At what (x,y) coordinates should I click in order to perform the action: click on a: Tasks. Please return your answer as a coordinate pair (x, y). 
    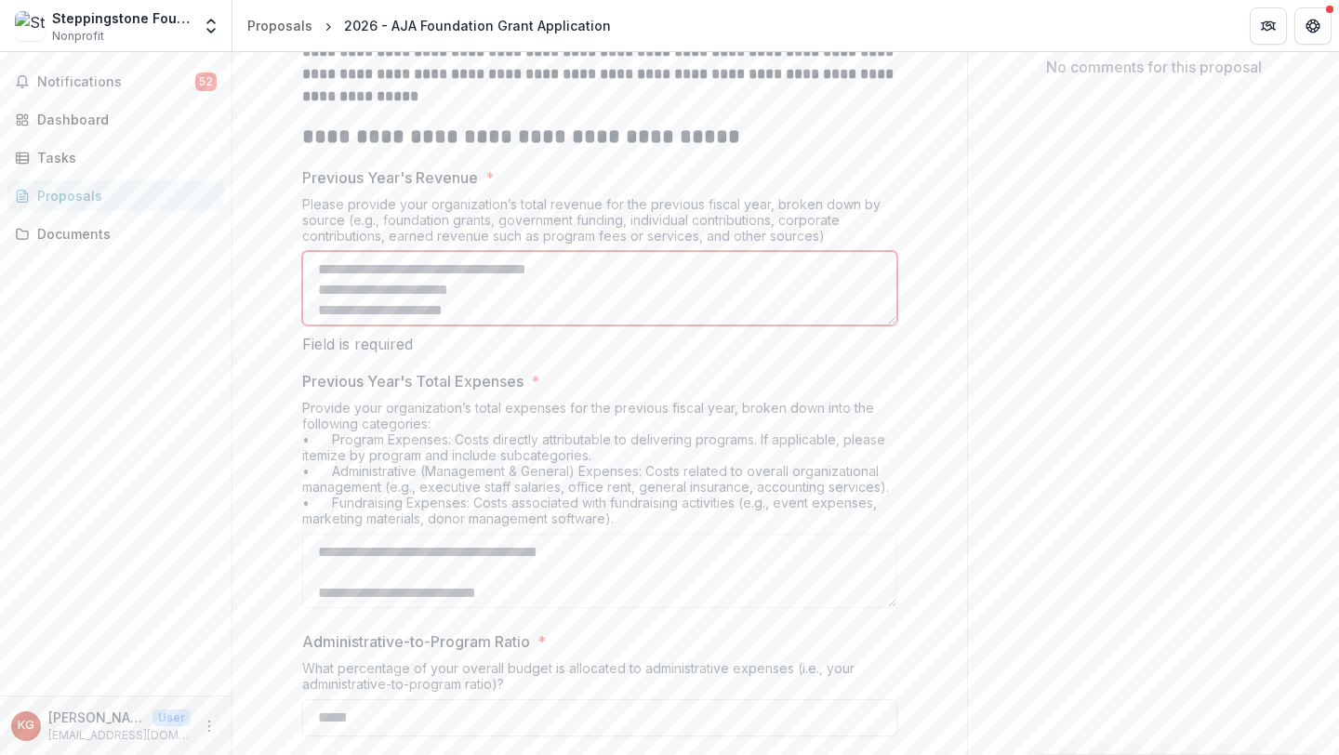
    Looking at the image, I should click on (115, 157).